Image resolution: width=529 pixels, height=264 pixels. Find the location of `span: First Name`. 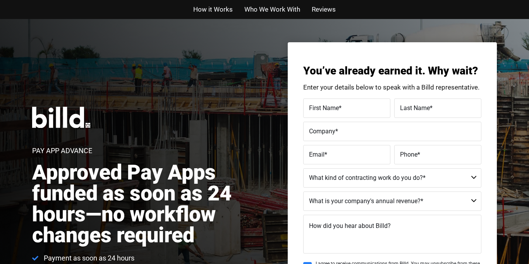

span: First Name is located at coordinates (324, 107).